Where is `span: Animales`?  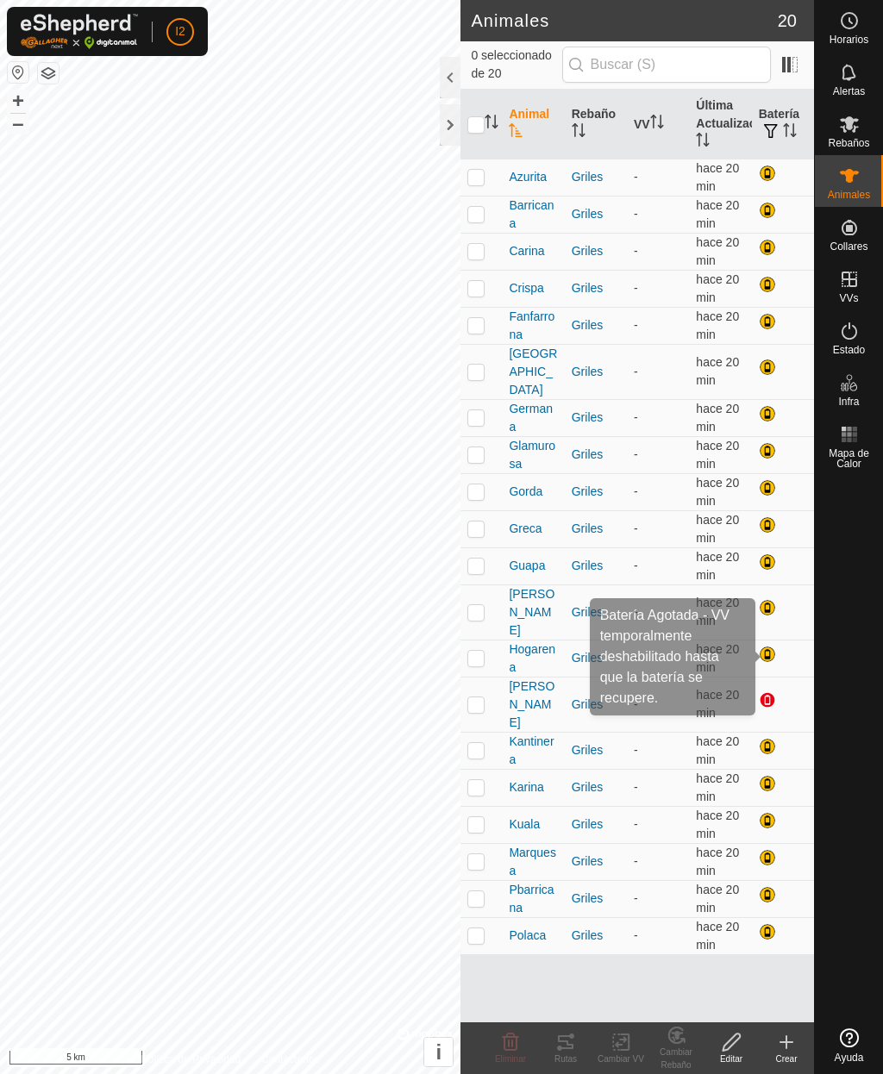 span: Animales is located at coordinates (848, 195).